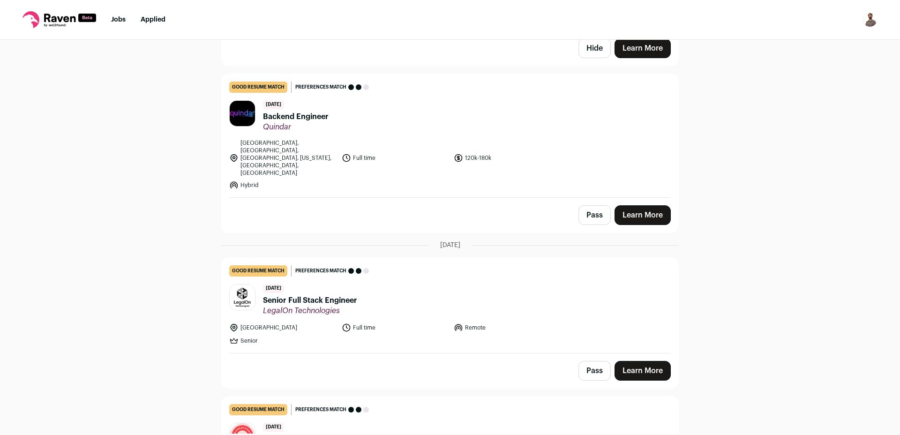 Image resolution: width=900 pixels, height=435 pixels. I want to click on span: Senior Full Stack Engineer, so click(310, 300).